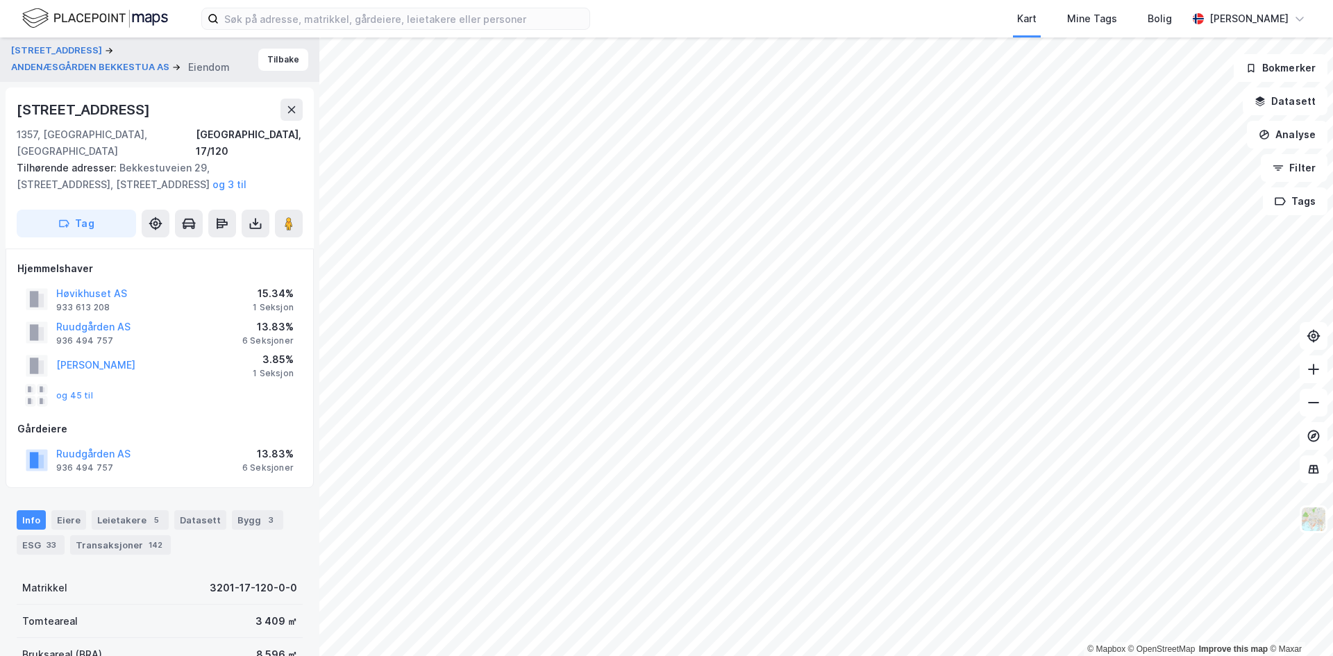 This screenshot has width=1333, height=656. What do you see at coordinates (50, 621) in the screenshot?
I see `div: Tomteareal` at bounding box center [50, 621].